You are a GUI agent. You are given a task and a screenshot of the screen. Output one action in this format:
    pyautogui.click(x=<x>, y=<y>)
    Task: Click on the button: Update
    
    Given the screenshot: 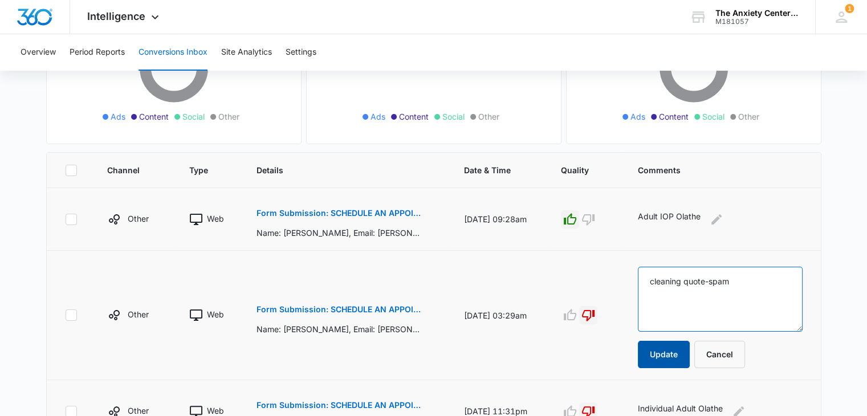 What is the action you would take?
    pyautogui.click(x=664, y=355)
    